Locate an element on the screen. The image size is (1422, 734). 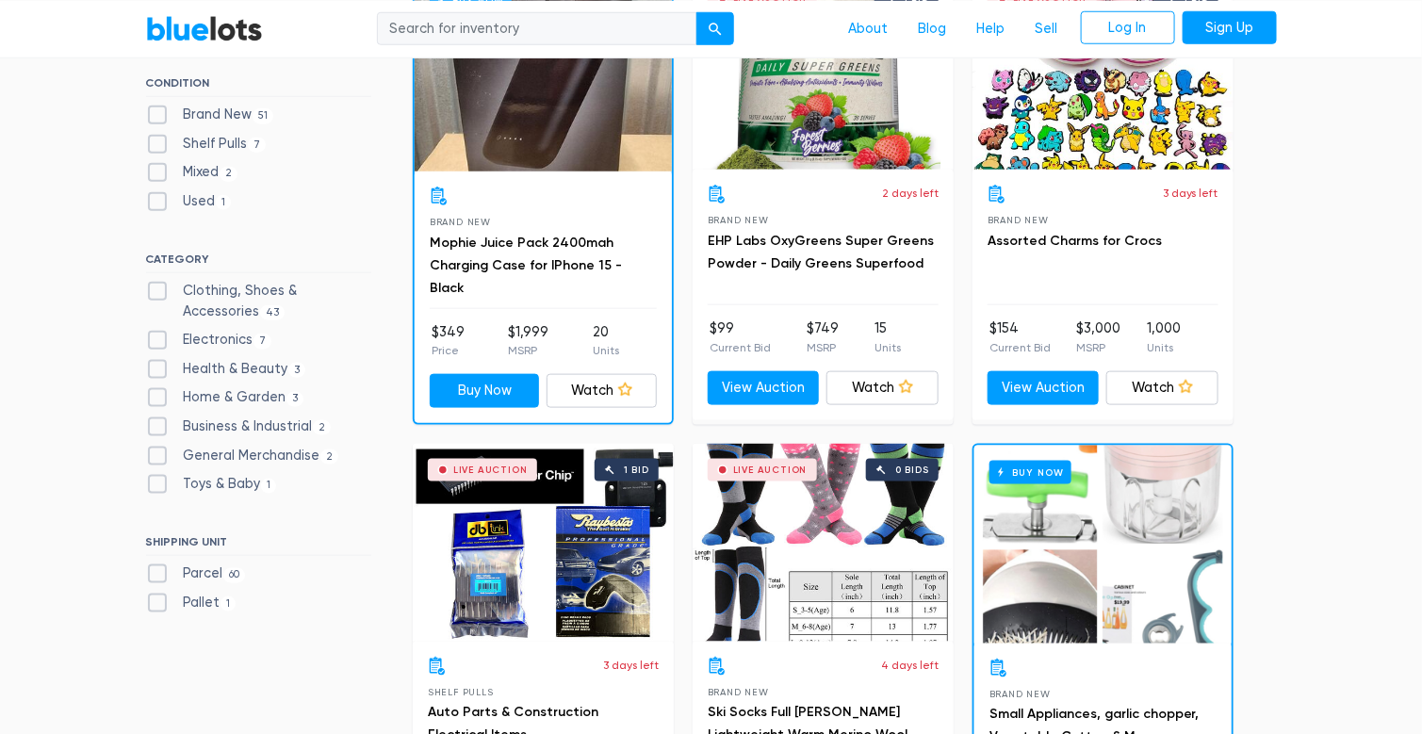
span: 43 is located at coordinates (272, 313).